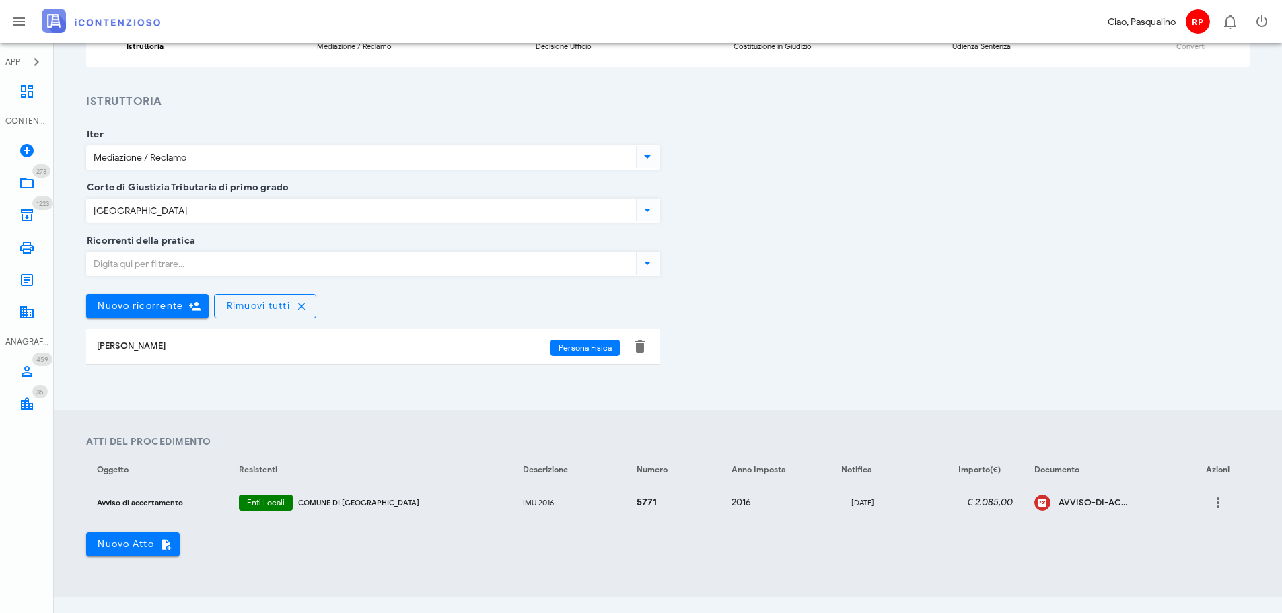 This screenshot has width=1282, height=613. I want to click on span: Nuovo ricorrente, so click(140, 305).